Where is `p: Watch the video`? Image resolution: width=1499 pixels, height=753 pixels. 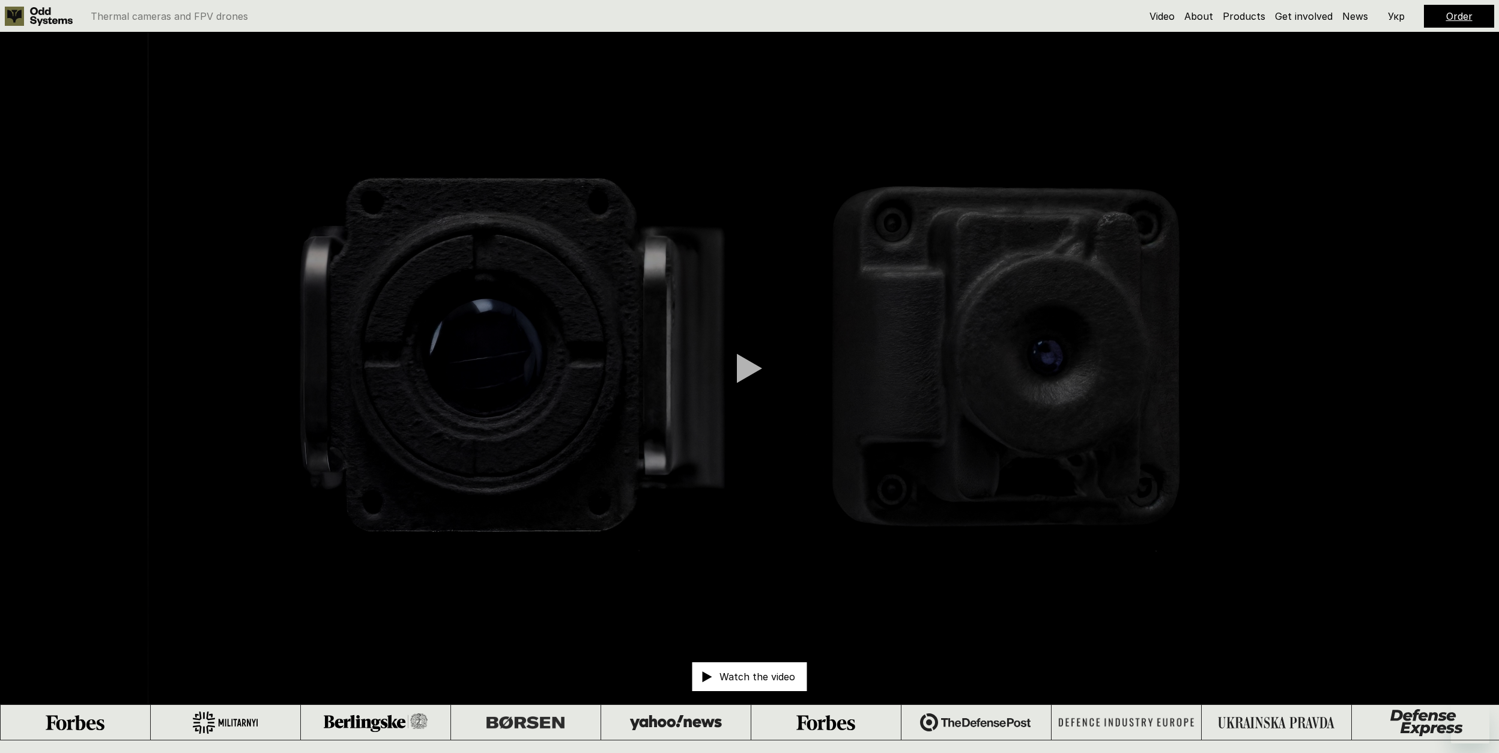
p: Watch the video is located at coordinates (758, 676).